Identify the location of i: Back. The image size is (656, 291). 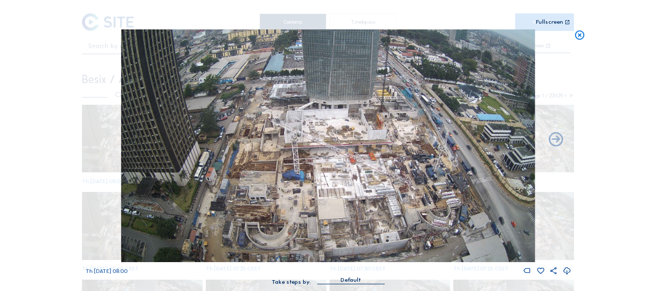
(555, 140).